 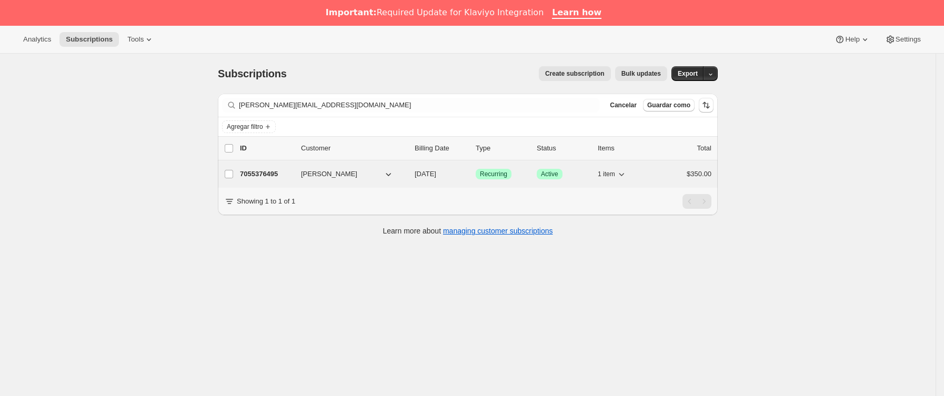 I want to click on span: Settings, so click(x=908, y=39).